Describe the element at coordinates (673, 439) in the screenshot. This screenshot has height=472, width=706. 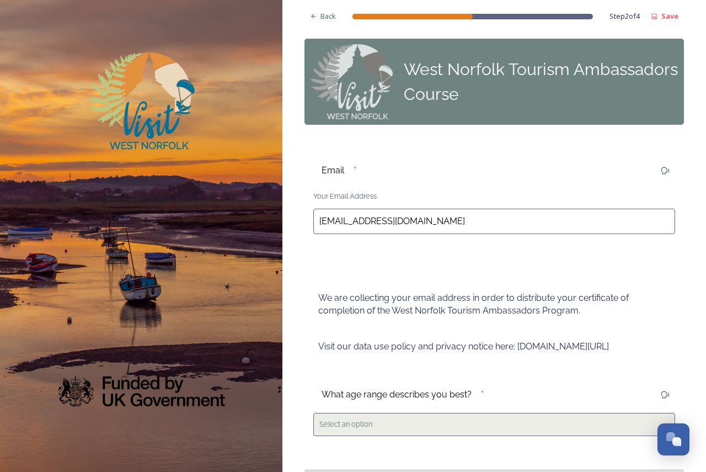
I see `button: Open Chat` at that location.